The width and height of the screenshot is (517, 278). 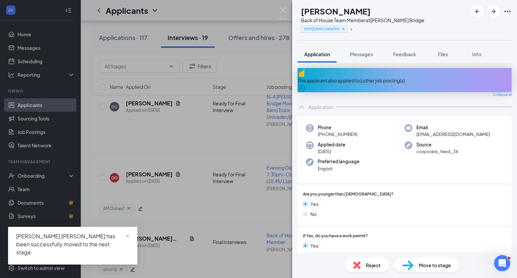 What do you see at coordinates (351, 29) in the screenshot?
I see `button: Plus` at bounding box center [351, 29].